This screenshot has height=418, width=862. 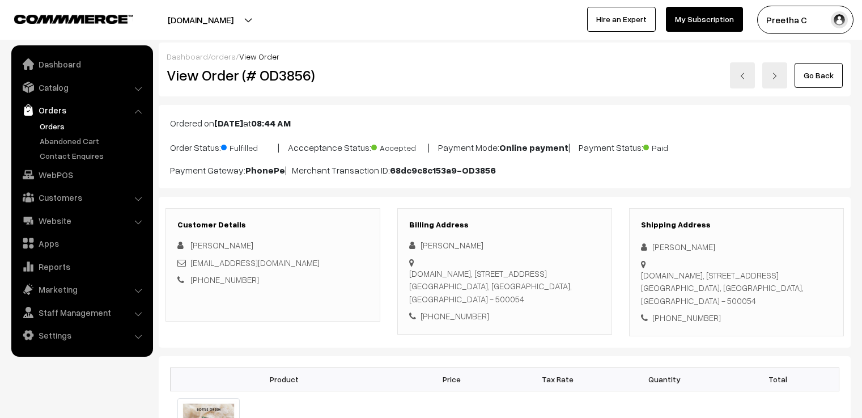 What do you see at coordinates (664, 379) in the screenshot?
I see `th: Quantity` at bounding box center [664, 379].